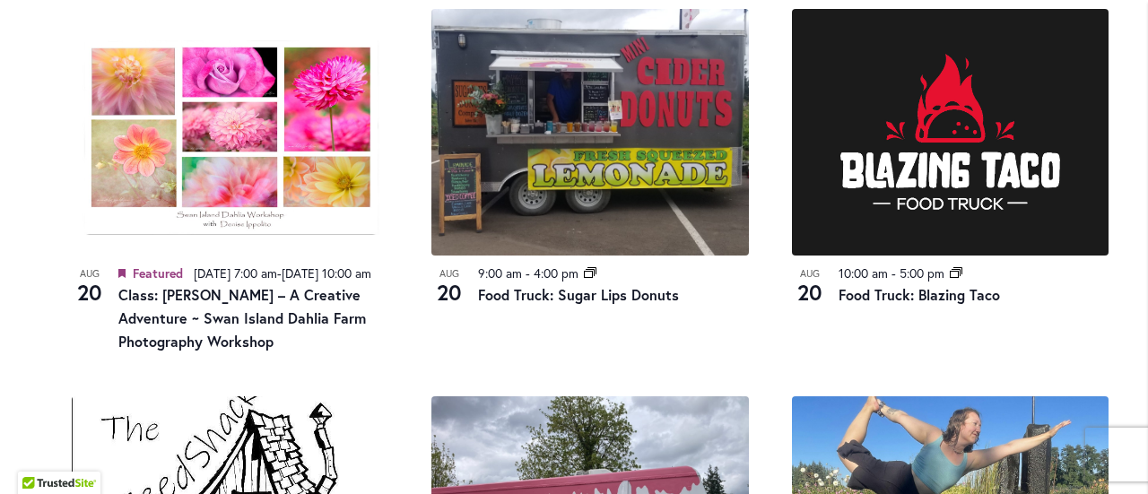  Describe the element at coordinates (950, 132) in the screenshot. I see `img: Blazing Taco Food Truck` at that location.